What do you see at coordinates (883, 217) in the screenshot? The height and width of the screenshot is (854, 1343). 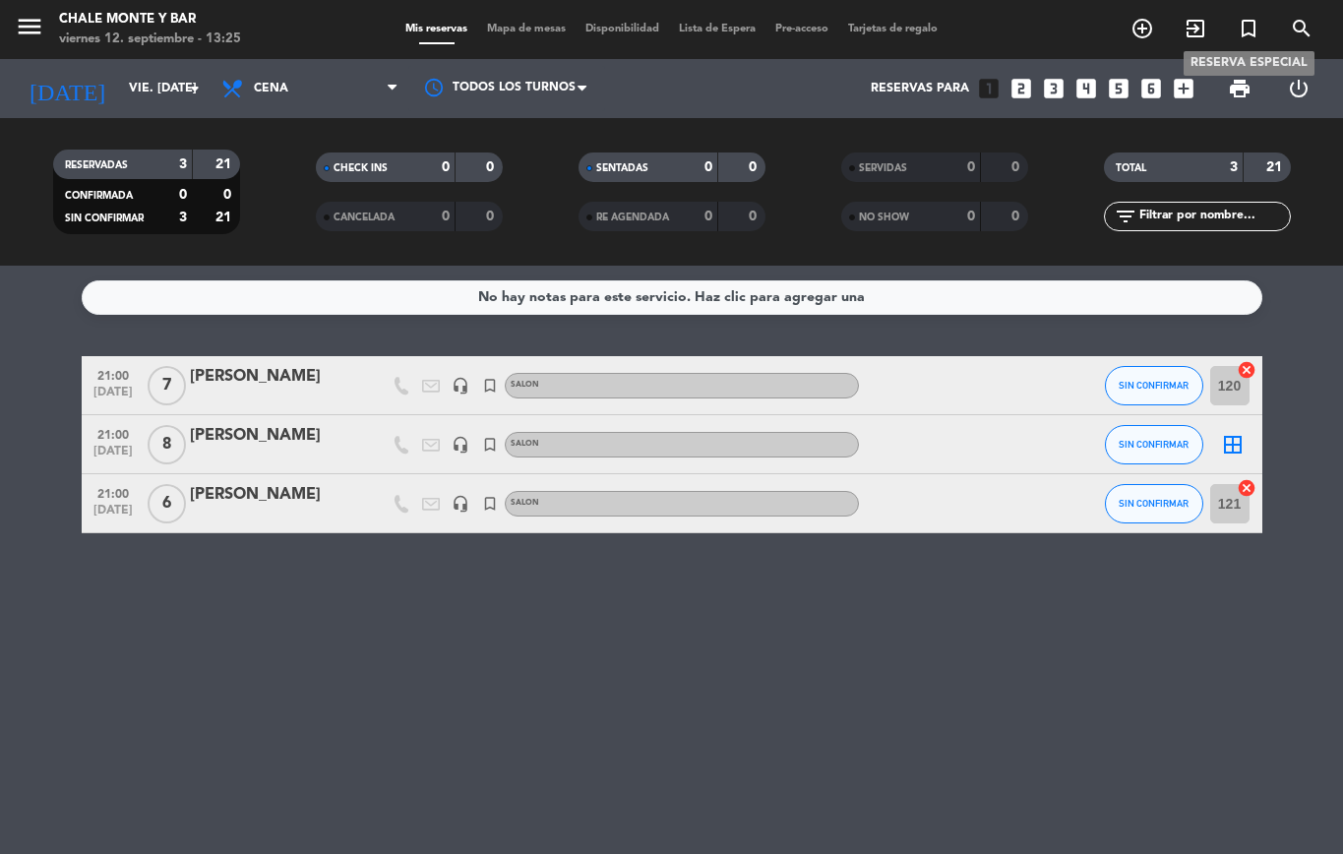 I see `span: NO SHOW` at bounding box center [883, 217].